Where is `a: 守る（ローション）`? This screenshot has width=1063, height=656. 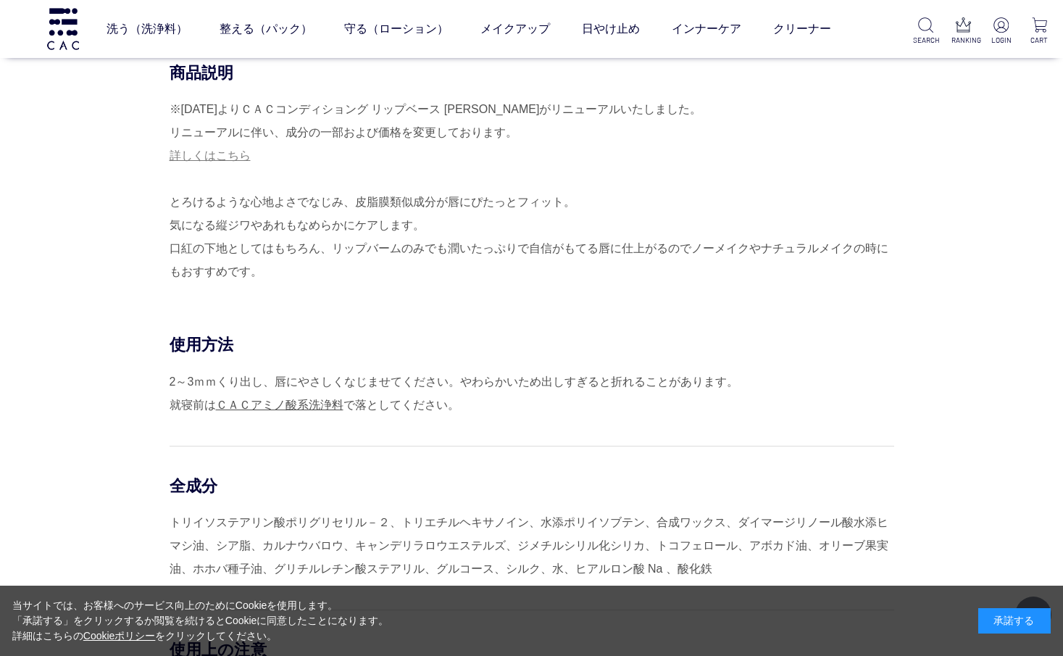
a: 守る（ローション） is located at coordinates (396, 29).